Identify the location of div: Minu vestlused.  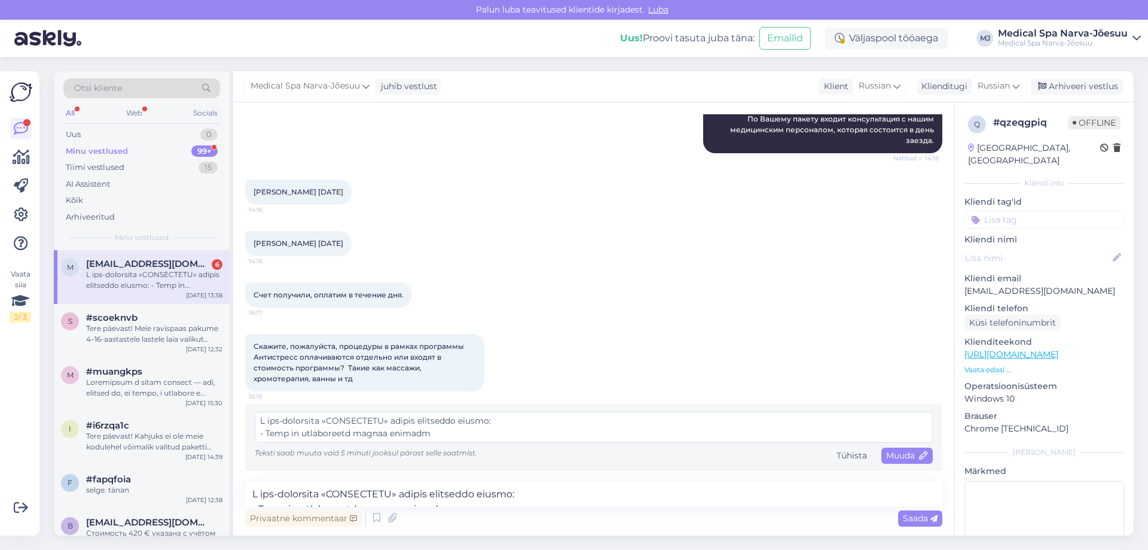
(97, 151).